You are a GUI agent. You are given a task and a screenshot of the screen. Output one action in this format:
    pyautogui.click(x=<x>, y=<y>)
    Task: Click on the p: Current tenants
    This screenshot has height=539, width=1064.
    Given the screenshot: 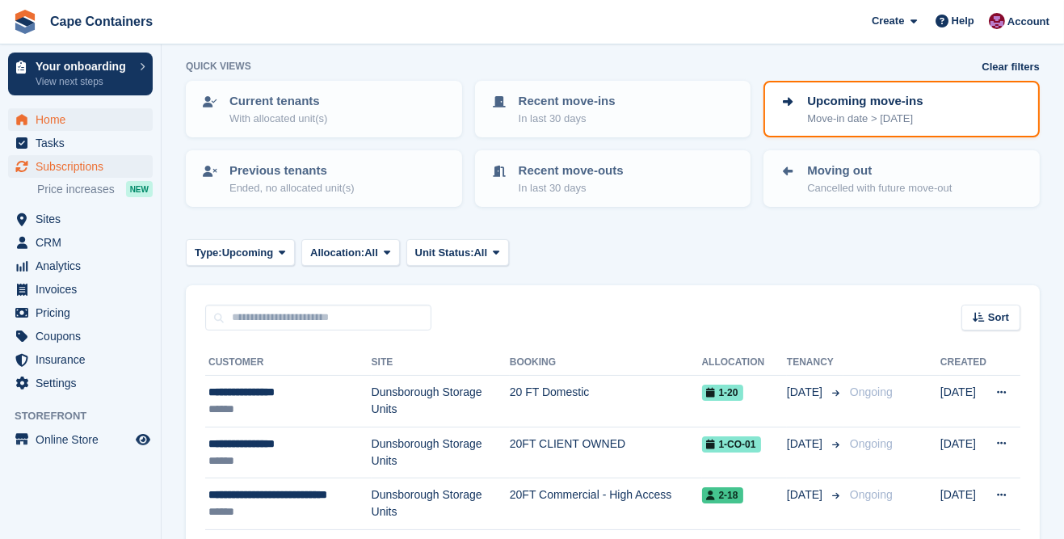 What is the action you would take?
    pyautogui.click(x=278, y=101)
    